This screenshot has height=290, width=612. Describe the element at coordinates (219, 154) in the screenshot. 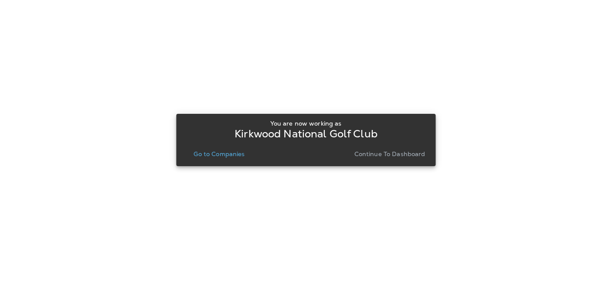

I see `button: Go to Companies` at that location.